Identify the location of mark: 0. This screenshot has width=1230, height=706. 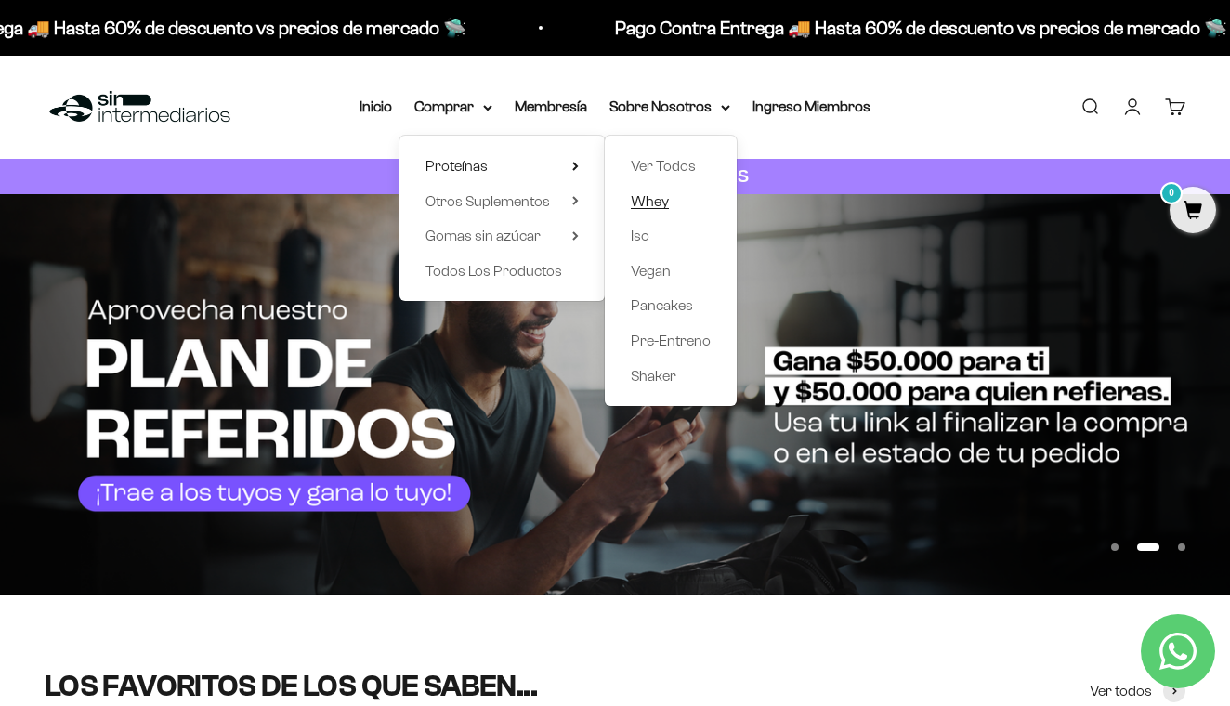
(1171, 193).